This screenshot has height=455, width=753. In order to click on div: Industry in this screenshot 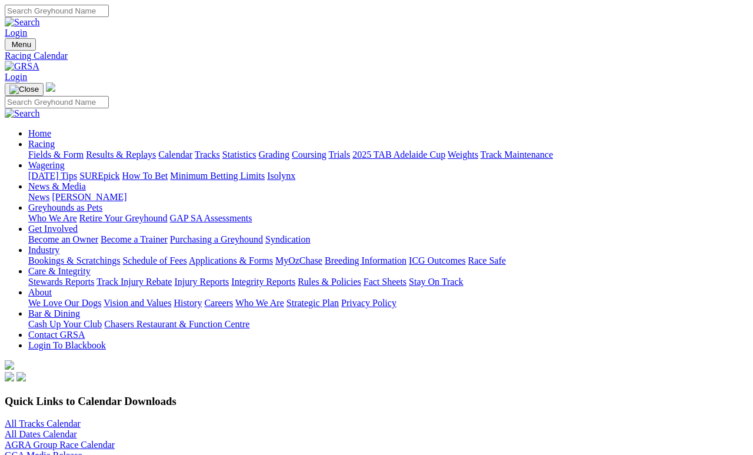, I will do `click(388, 261)`.